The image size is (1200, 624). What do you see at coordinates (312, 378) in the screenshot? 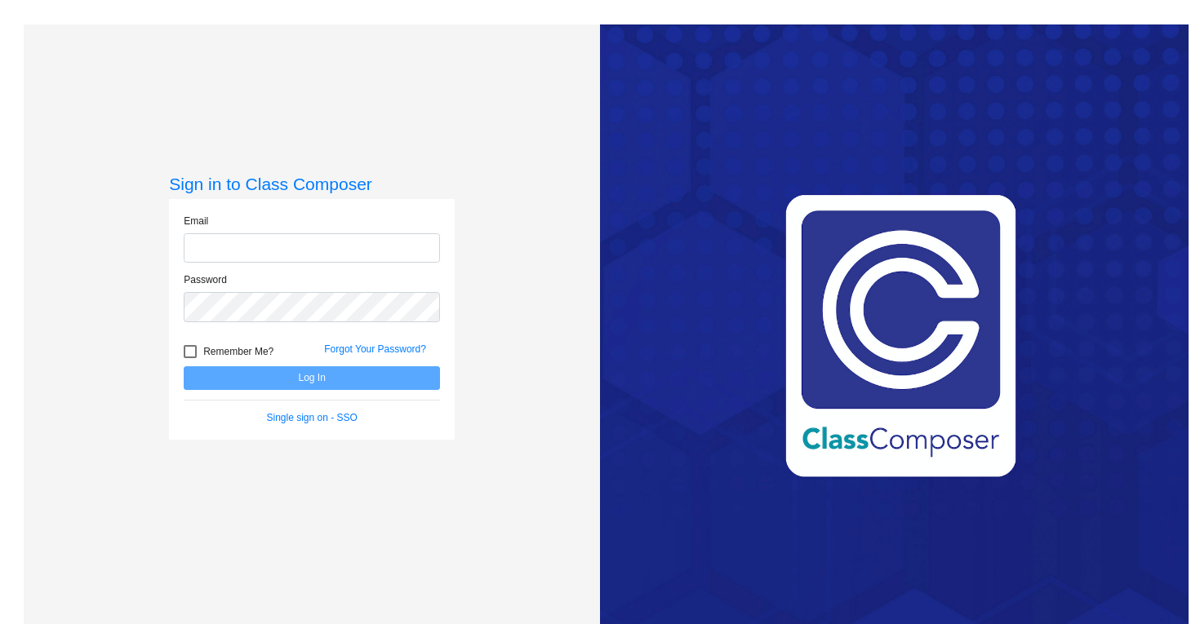
I see `button: Log In` at bounding box center [312, 378].